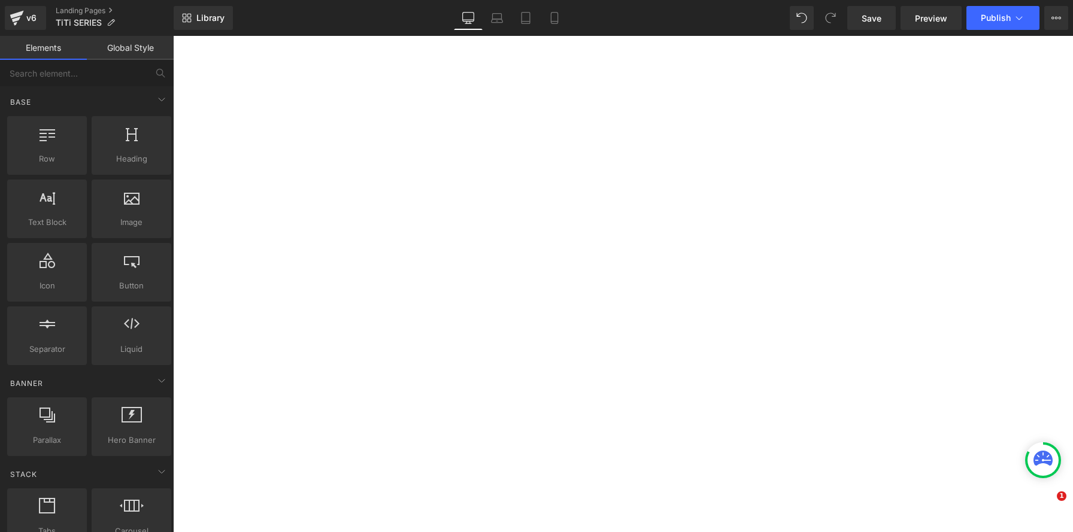  I want to click on span: Parallax, so click(47, 440).